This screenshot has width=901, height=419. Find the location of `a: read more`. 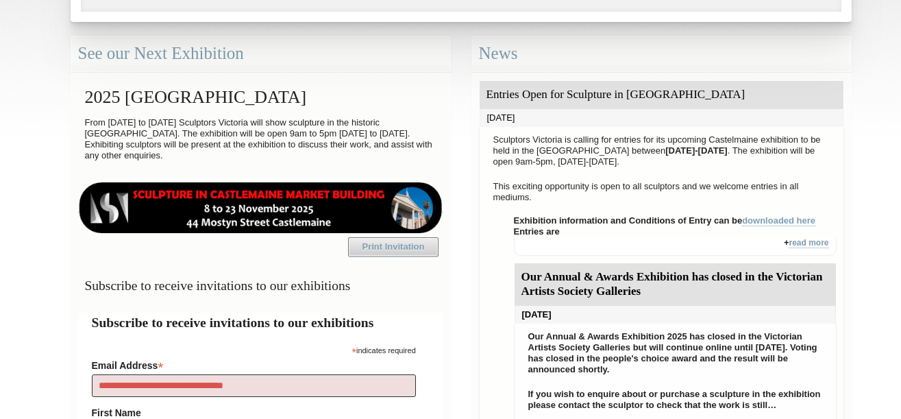

a: read more is located at coordinates (808, 242).